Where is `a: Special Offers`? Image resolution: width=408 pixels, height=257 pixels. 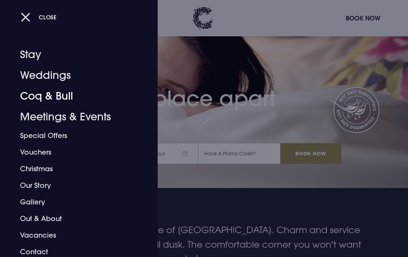
a: Special Offers is located at coordinates (74, 136).